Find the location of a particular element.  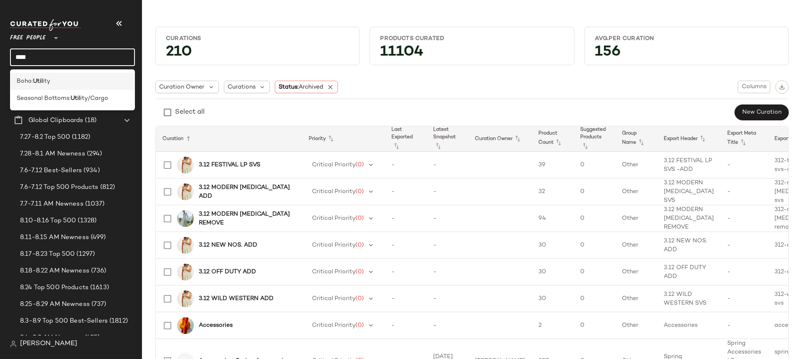

span: Archived is located at coordinates (311, 87).